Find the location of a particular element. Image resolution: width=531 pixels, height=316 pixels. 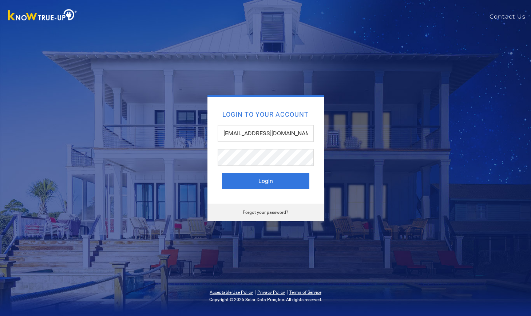

a: Forgot your password? is located at coordinates (265, 212).